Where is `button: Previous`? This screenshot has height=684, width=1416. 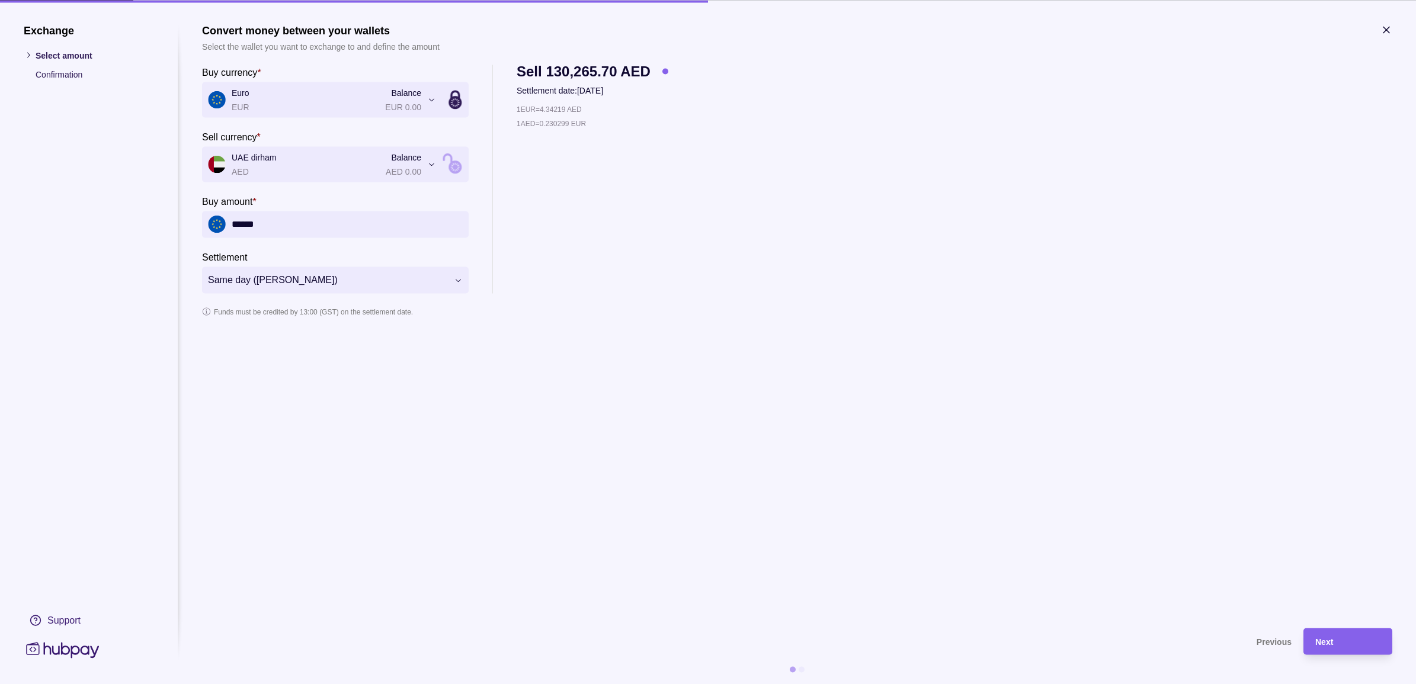
button: Previous is located at coordinates (746, 641).